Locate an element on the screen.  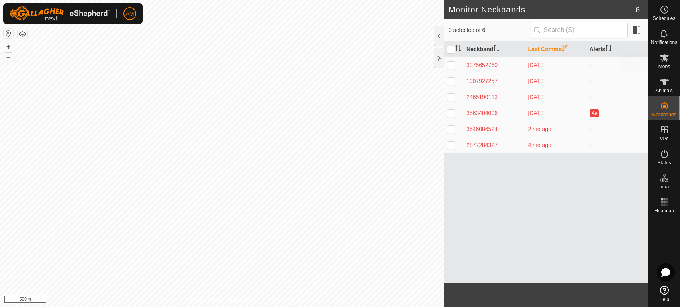
div: 3375652760 is located at coordinates (493, 65).